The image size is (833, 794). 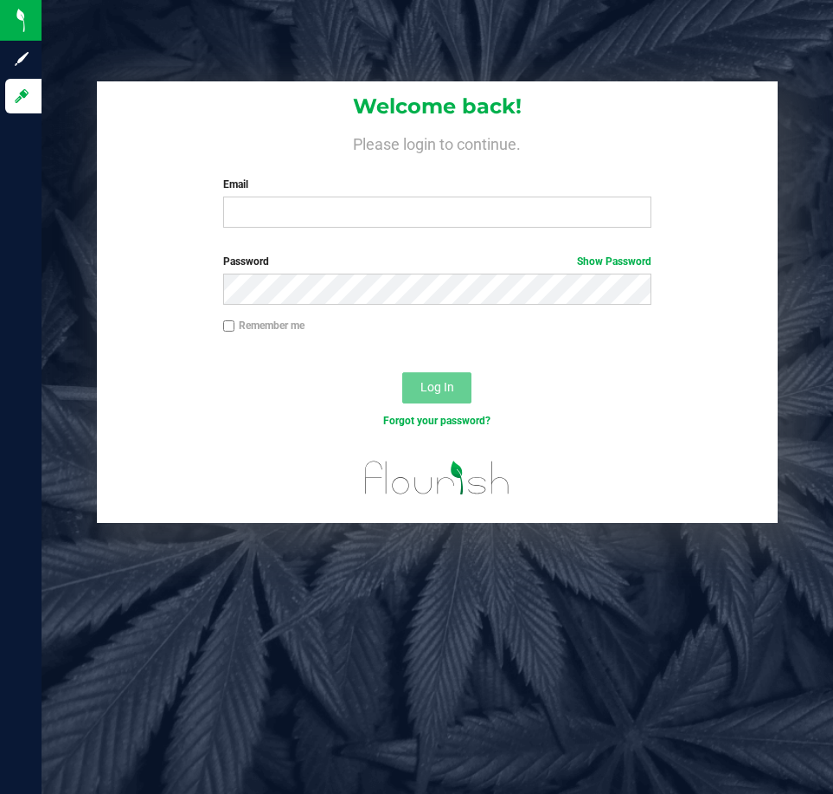 What do you see at coordinates (22, 96) in the screenshot?
I see `inline-svg: Log in` at bounding box center [22, 96].